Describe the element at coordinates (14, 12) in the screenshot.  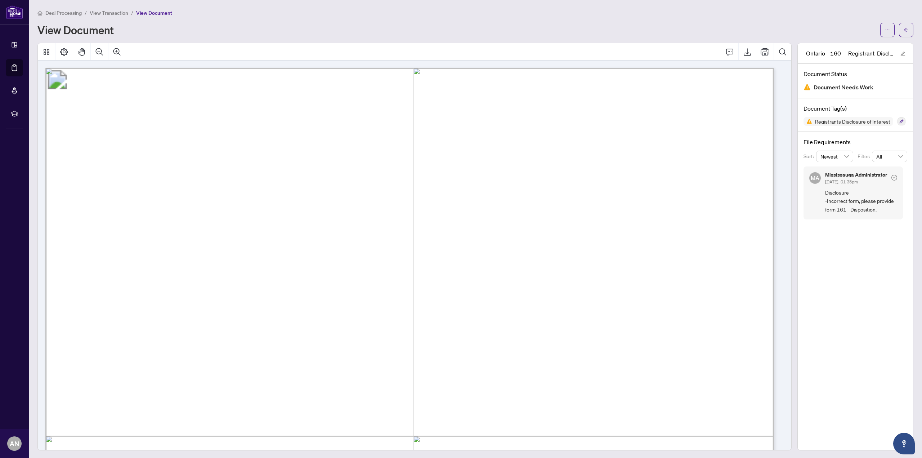
I see `img: logo` at that location.